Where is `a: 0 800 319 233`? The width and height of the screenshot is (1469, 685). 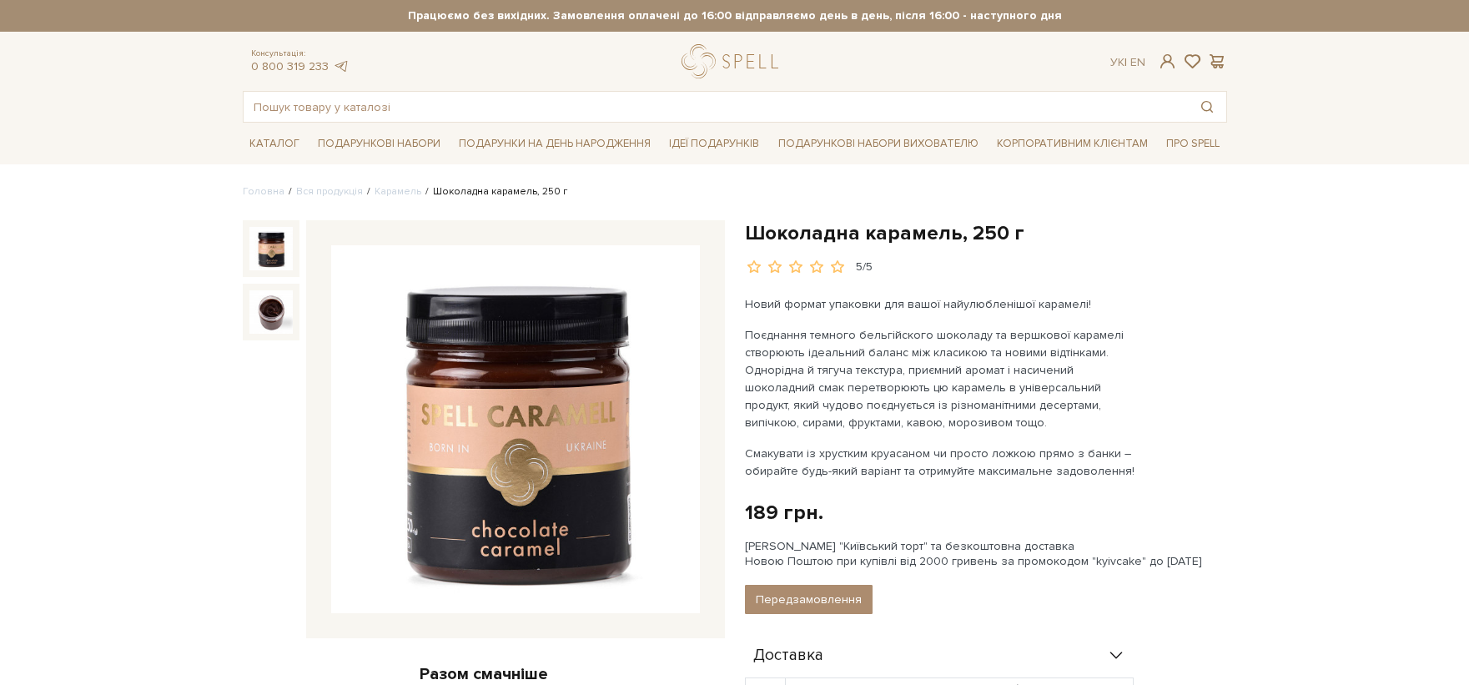 a: 0 800 319 233 is located at coordinates (290, 66).